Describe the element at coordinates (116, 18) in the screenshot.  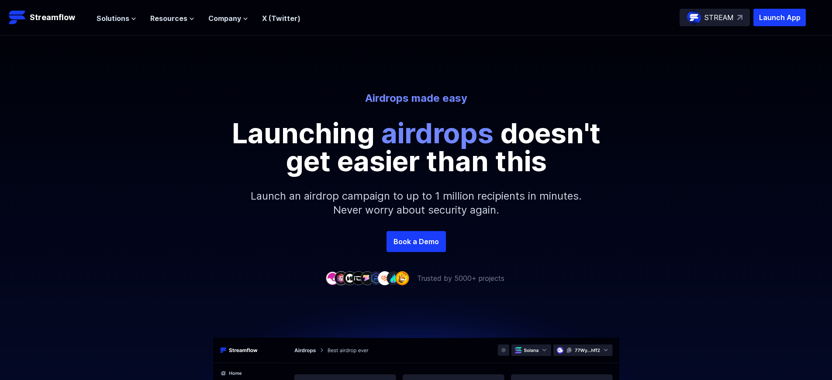
I see `button: Solutions` at that location.